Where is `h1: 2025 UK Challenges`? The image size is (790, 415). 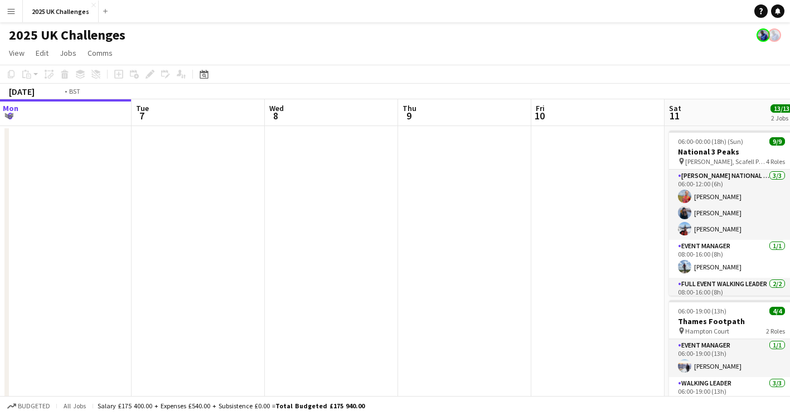 h1: 2025 UK Challenges is located at coordinates (67, 35).